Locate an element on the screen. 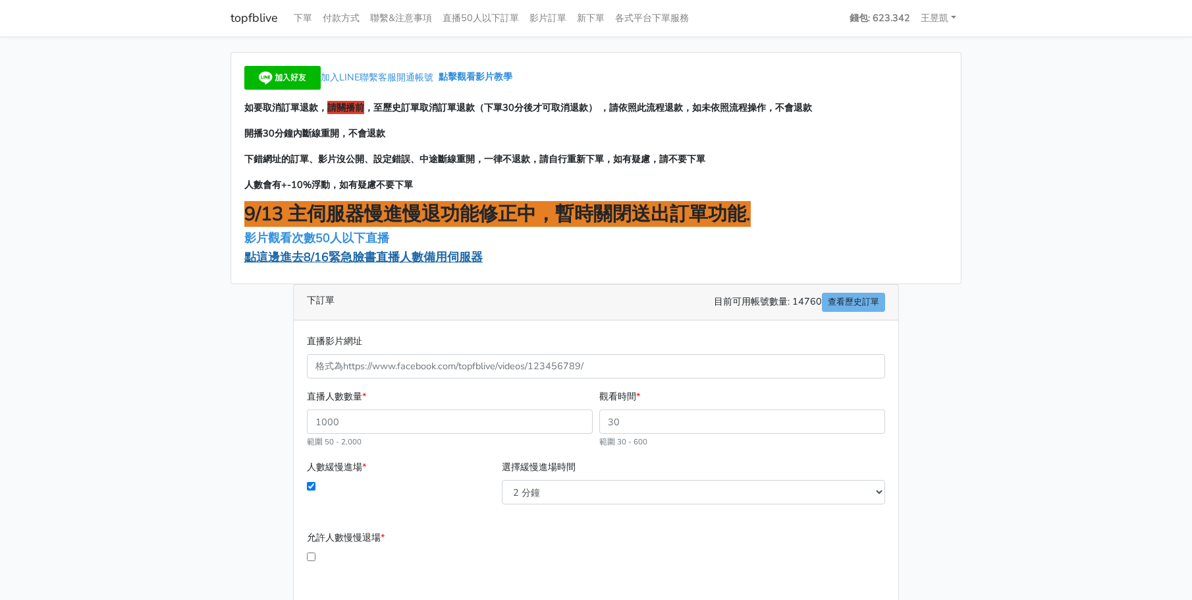 The image size is (1192, 600). label: 允許人數慢慢退場 is located at coordinates (346, 537).